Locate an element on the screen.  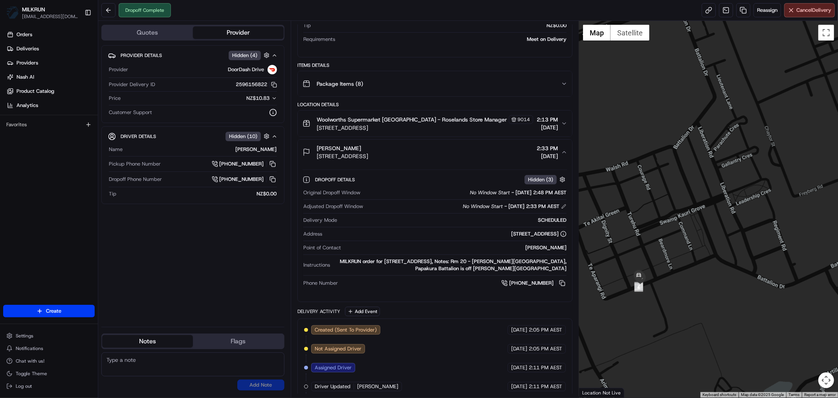
span: Log out is located at coordinates (24, 386).